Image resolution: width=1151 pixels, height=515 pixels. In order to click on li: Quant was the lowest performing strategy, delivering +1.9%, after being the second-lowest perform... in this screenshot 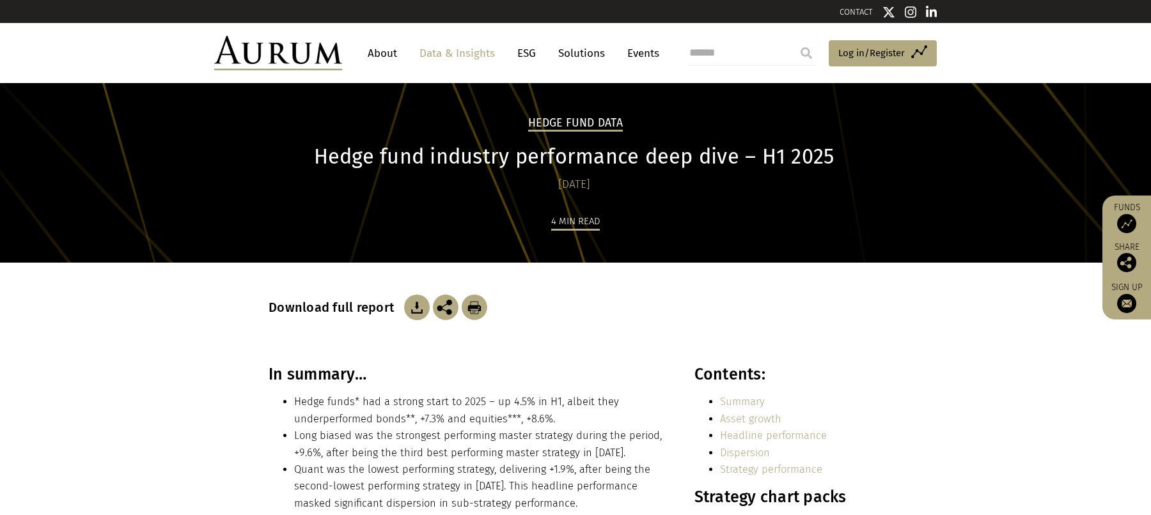, I will do `click(480, 487)`.